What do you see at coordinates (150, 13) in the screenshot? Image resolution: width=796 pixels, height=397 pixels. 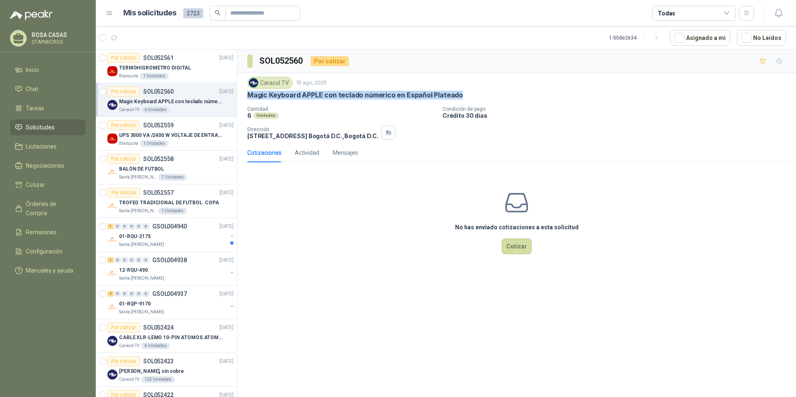 I see `h1: Mis solicitudes` at bounding box center [150, 13].